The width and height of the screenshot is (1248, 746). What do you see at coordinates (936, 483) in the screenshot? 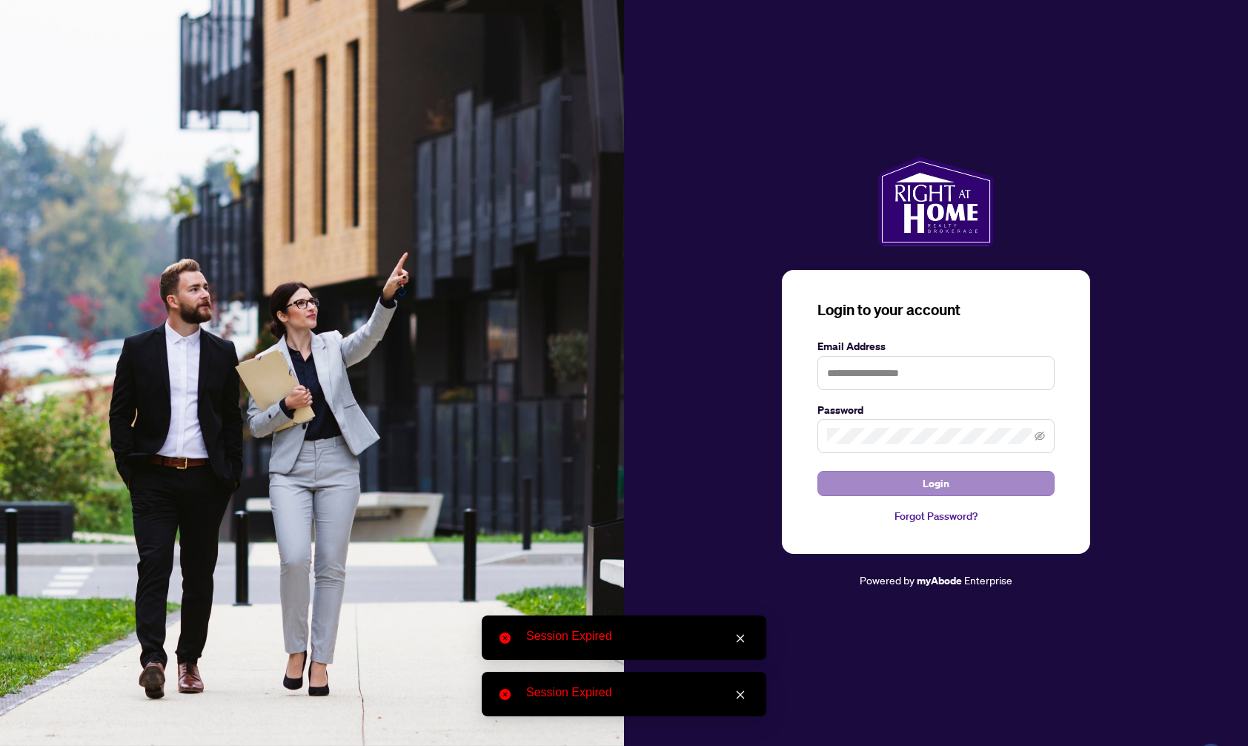
I see `button: Login` at bounding box center [936, 483].